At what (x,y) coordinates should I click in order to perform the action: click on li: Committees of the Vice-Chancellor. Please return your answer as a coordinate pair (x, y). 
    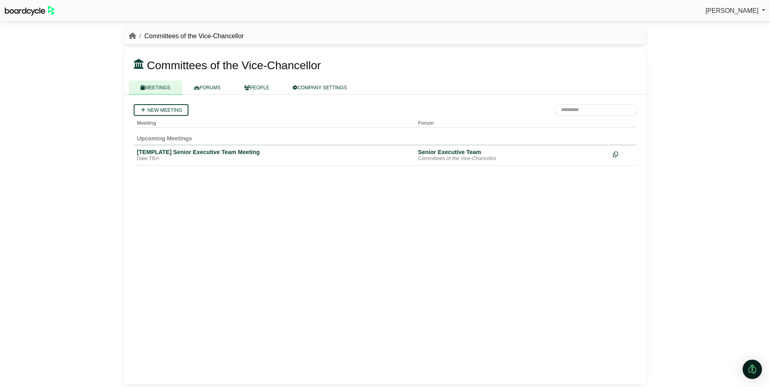
    Looking at the image, I should click on (190, 36).